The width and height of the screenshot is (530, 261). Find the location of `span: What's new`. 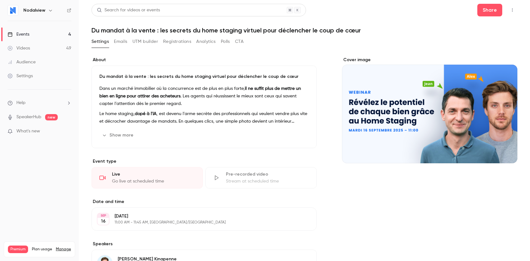

span: What's new is located at coordinates (28, 131).